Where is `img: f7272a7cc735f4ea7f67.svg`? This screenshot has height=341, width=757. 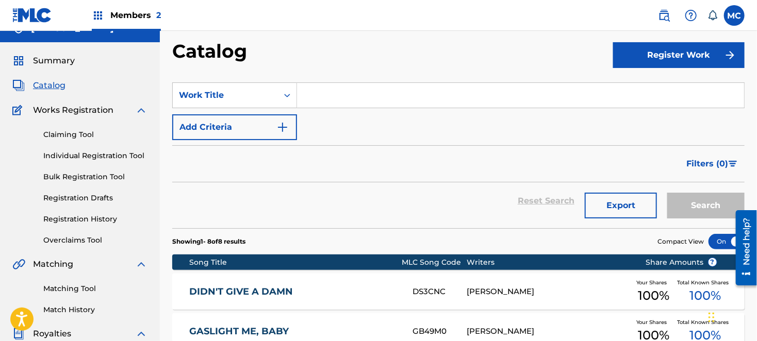 img: f7272a7cc735f4ea7f67.svg is located at coordinates (730, 55).